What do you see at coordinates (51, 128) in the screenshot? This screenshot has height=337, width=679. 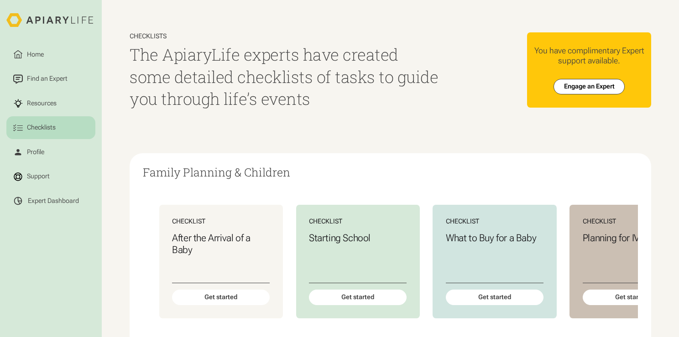 I see `a: Checklists` at bounding box center [51, 128].